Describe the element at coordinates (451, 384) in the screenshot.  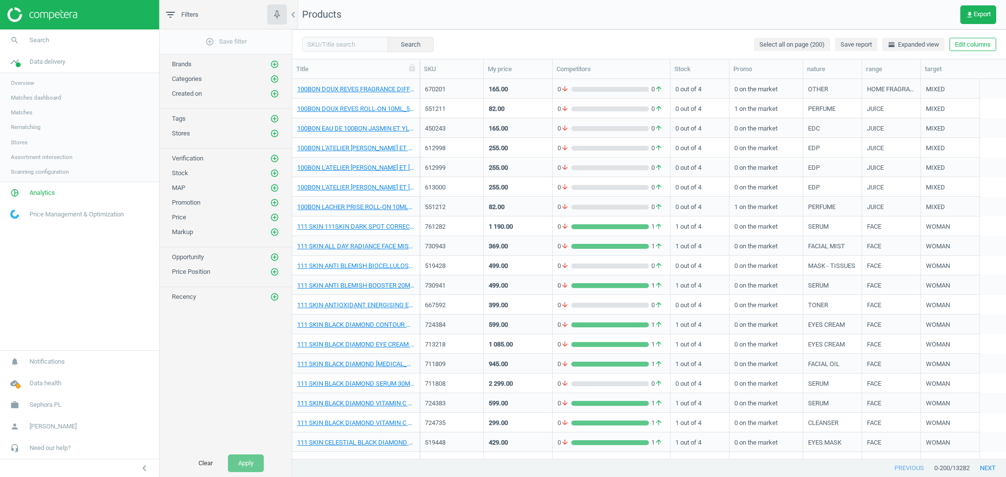
I see `div: 711808` at that location.